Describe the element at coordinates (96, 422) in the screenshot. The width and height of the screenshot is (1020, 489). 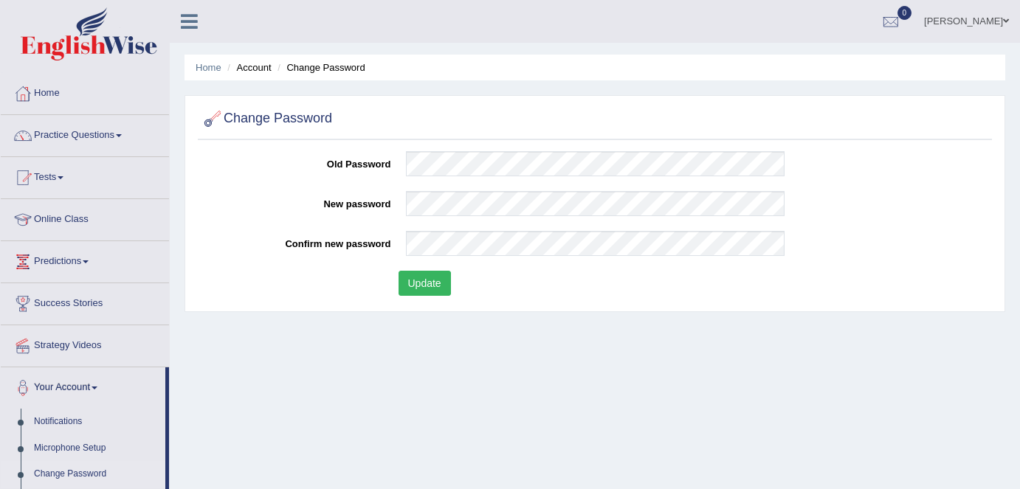
I see `a: Notifications` at that location.